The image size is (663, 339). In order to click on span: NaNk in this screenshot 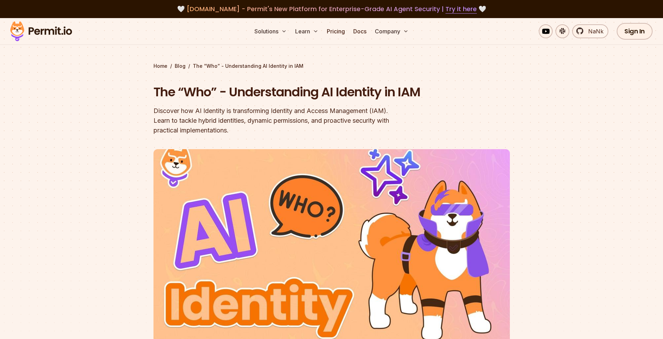, I will do `click(593, 31)`.